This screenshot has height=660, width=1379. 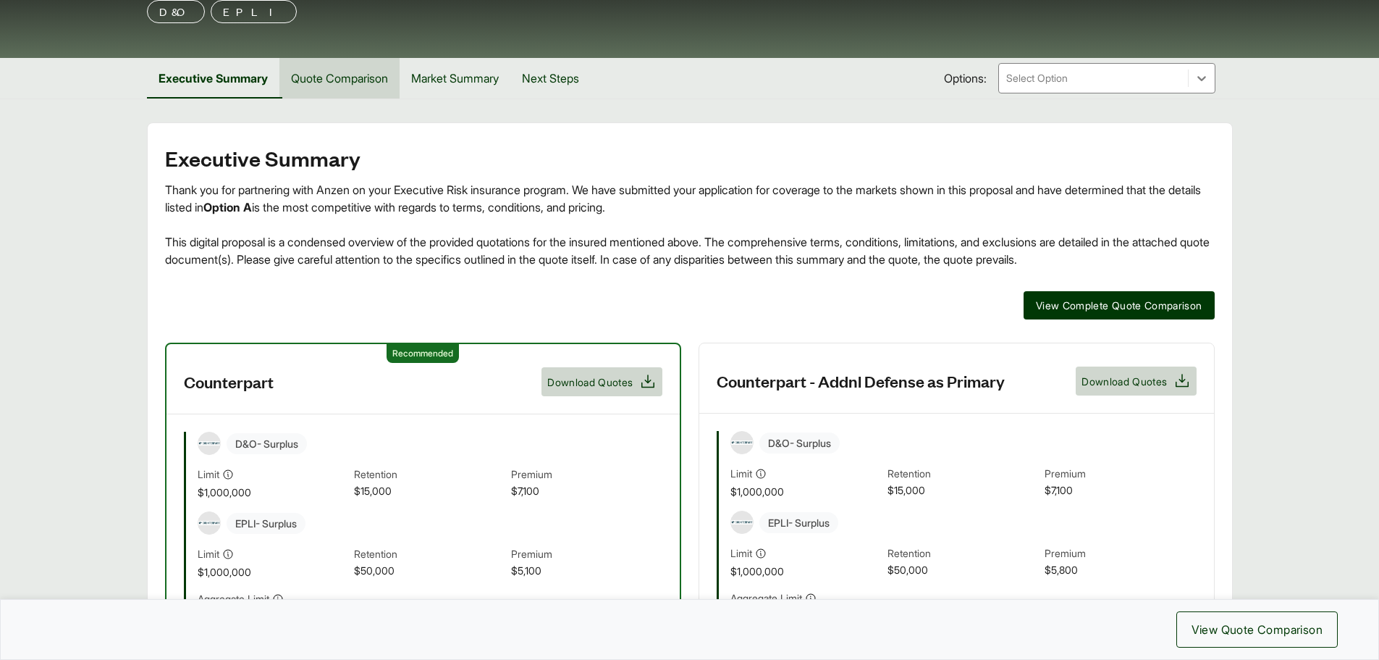 I want to click on span: $5,100, so click(x=587, y=571).